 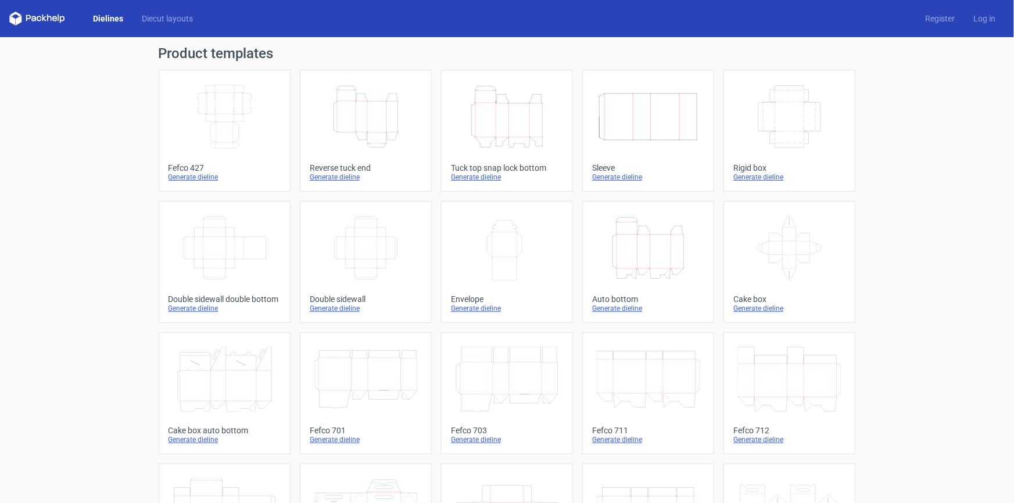 What do you see at coordinates (789, 393) in the screenshot?
I see `a: Fefco 712Generate dieline` at bounding box center [789, 393].